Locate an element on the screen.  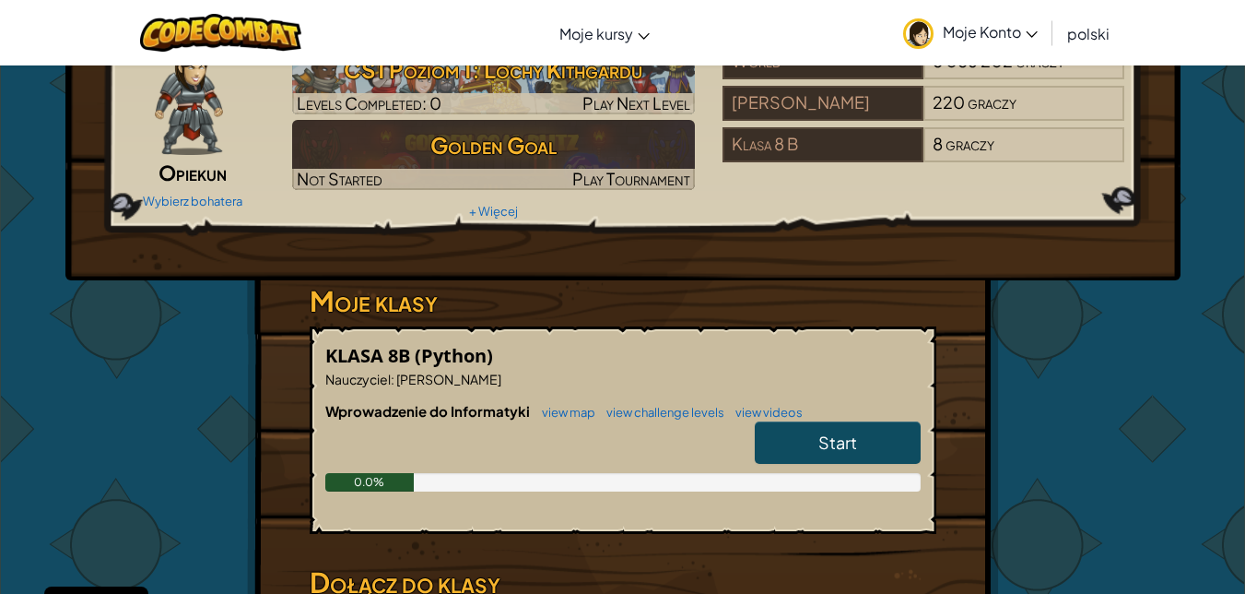
span: KLASA 8B is located at coordinates (370, 355).